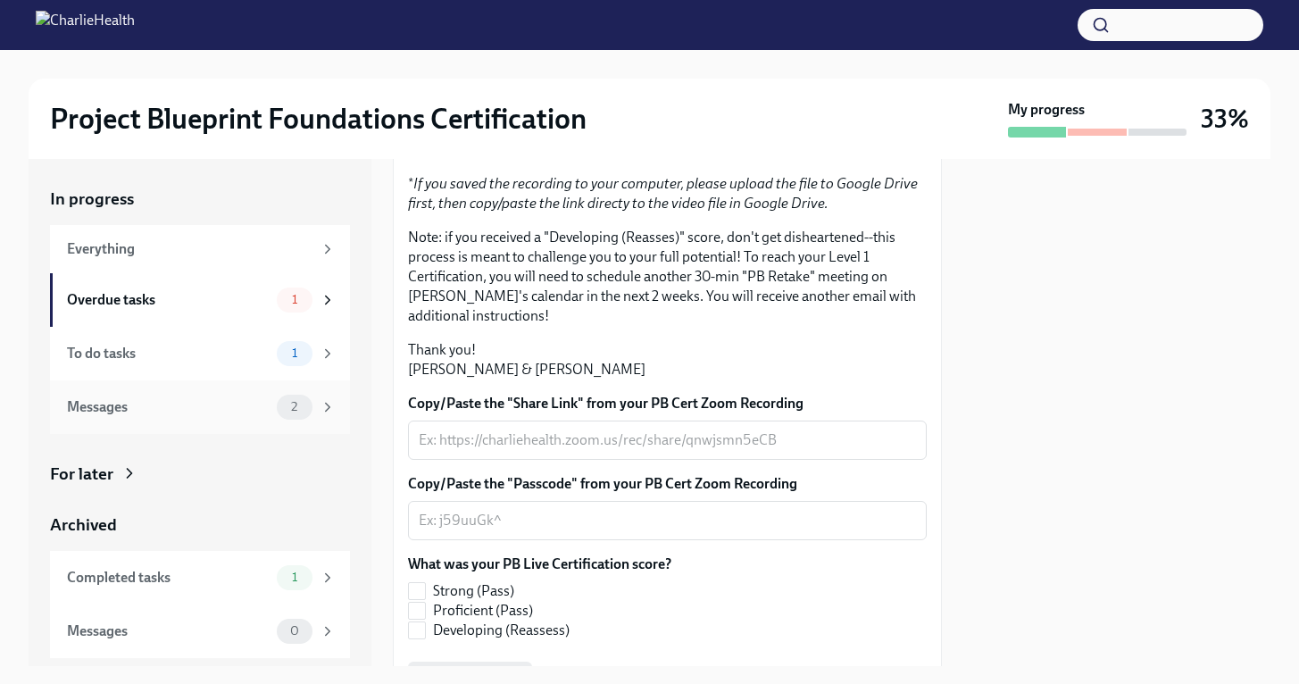 The width and height of the screenshot is (1299, 684). Describe the element at coordinates (473, 591) in the screenshot. I see `span: Strong (Pass)` at that location.